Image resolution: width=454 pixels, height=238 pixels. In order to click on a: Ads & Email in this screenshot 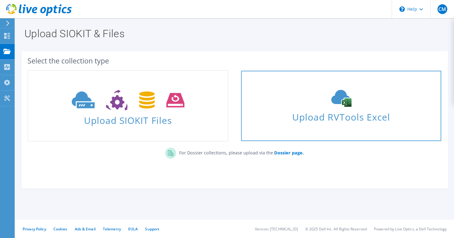, I will do `click(85, 229)`.